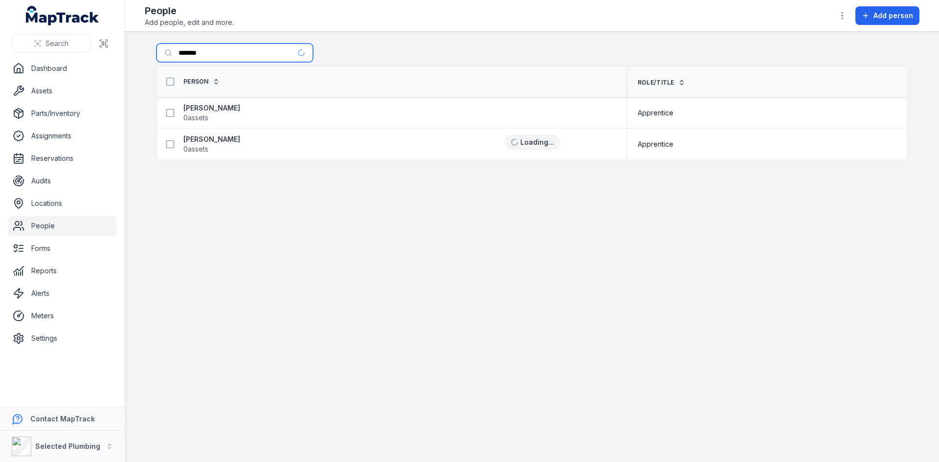 The height and width of the screenshot is (462, 939). What do you see at coordinates (51, 44) in the screenshot?
I see `button: Search` at bounding box center [51, 44].